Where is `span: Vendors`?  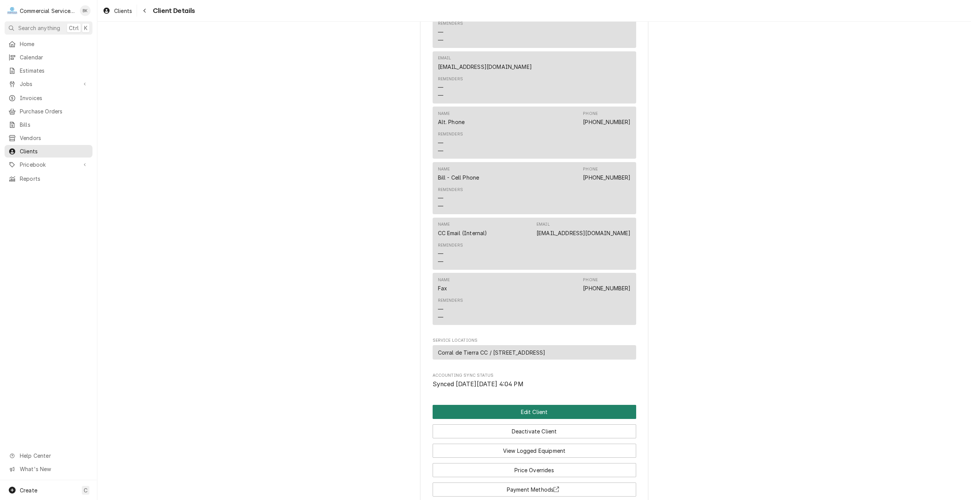
span: Vendors is located at coordinates (54, 138).